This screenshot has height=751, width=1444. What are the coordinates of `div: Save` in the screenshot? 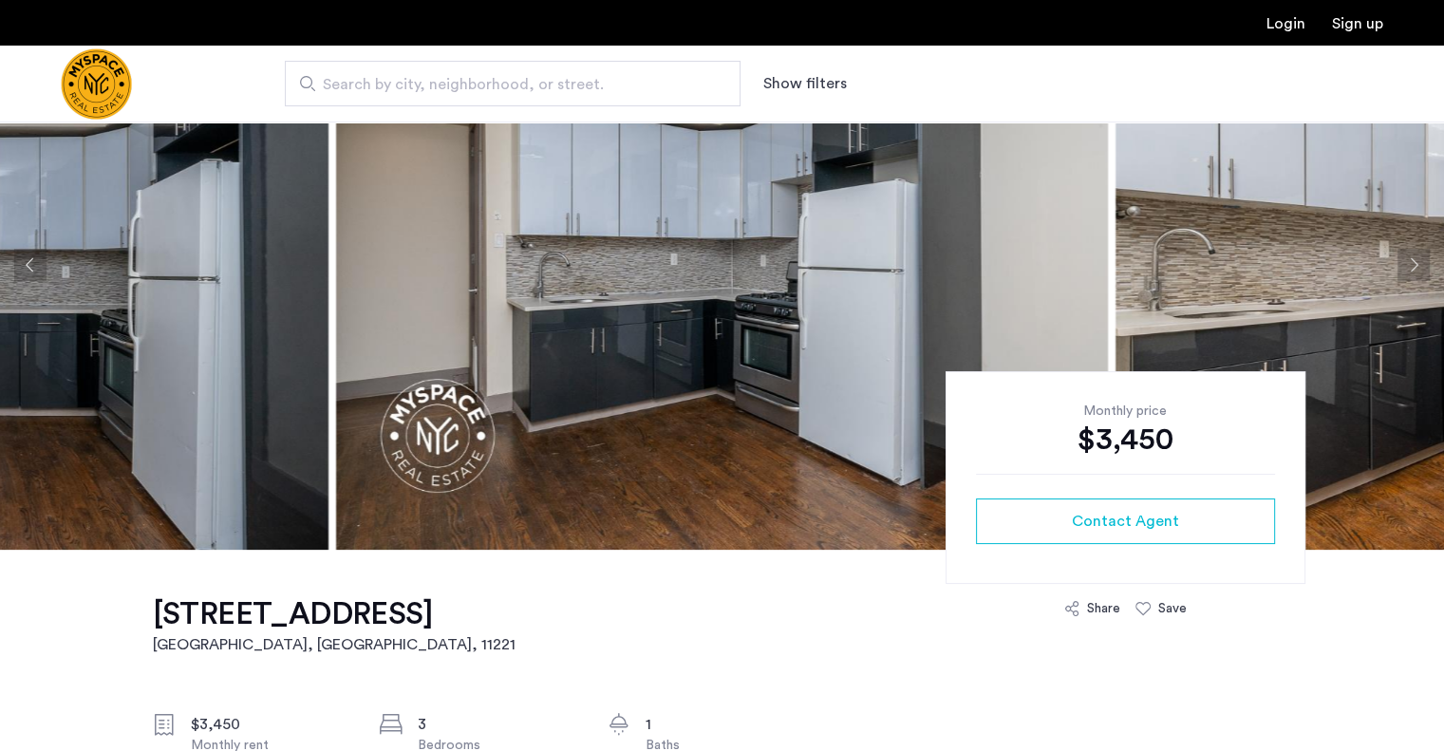 It's located at (1173, 609).